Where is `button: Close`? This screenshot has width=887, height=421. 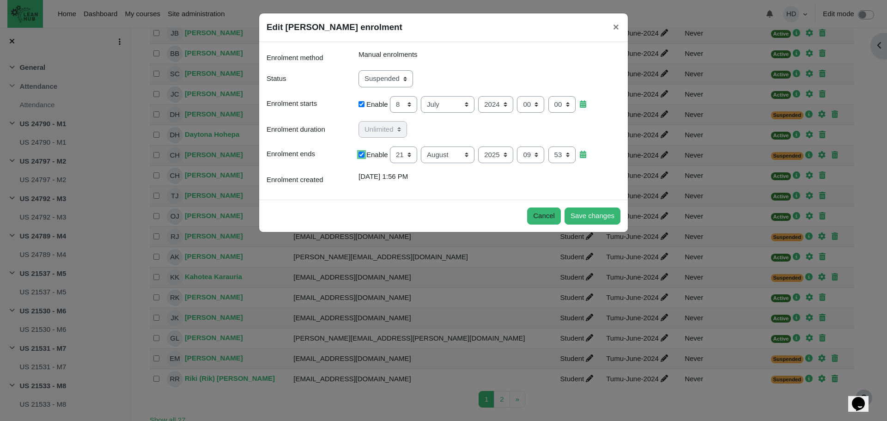
button: Close is located at coordinates (616, 27).